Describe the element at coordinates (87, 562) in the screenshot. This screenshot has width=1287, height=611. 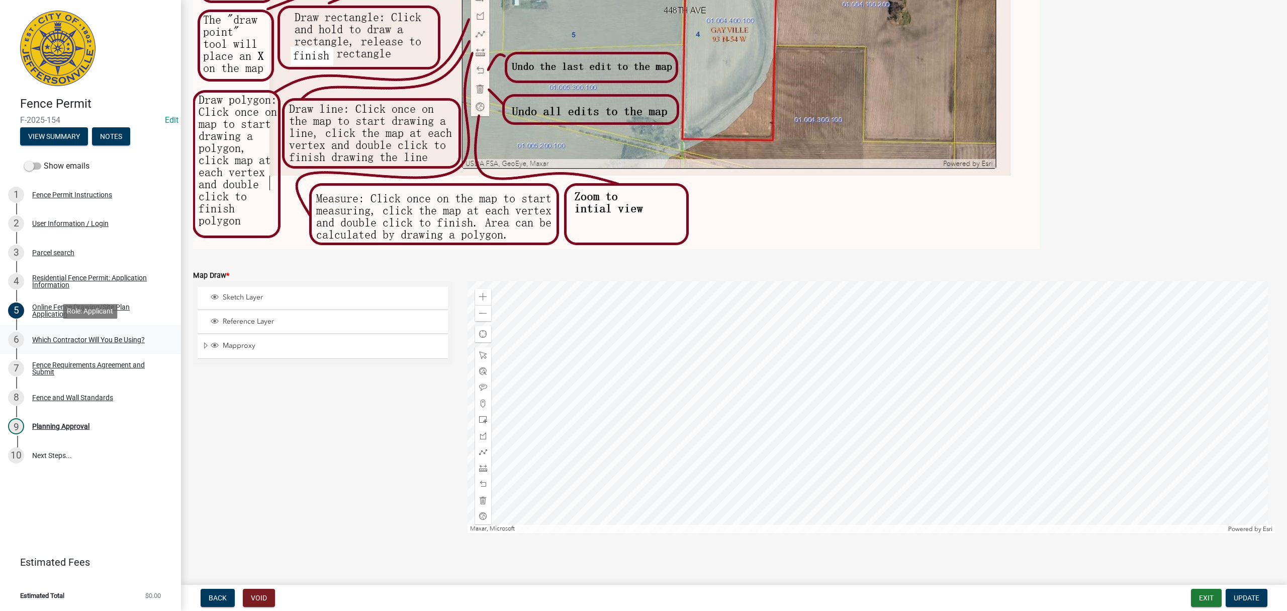
I see `a: Estimated Fees` at that location.